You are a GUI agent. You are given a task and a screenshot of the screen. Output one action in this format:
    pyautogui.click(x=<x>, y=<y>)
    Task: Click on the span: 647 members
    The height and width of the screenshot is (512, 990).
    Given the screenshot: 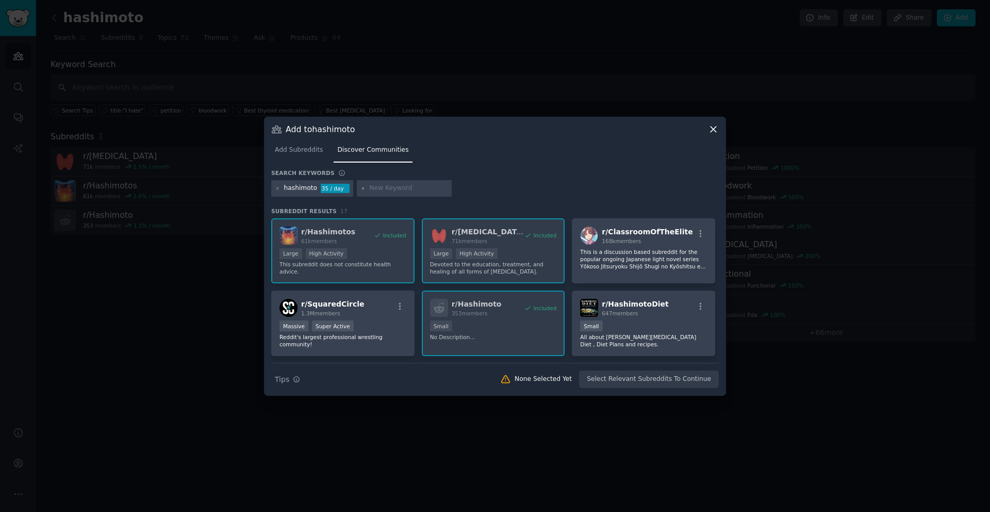 What is the action you would take?
    pyautogui.click(x=620, y=313)
    